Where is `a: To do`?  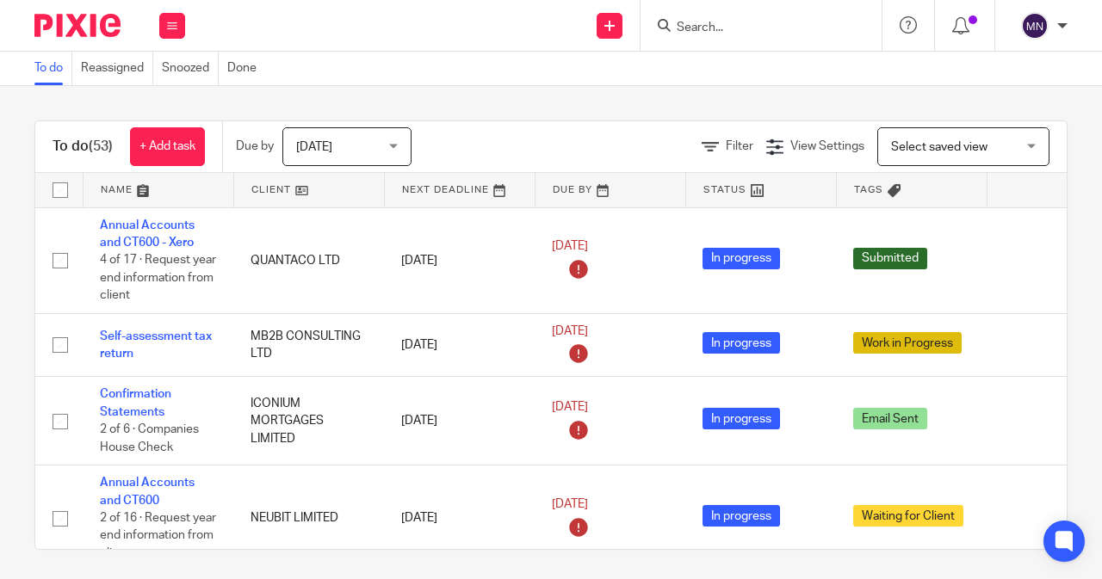
a: To do is located at coordinates (53, 68).